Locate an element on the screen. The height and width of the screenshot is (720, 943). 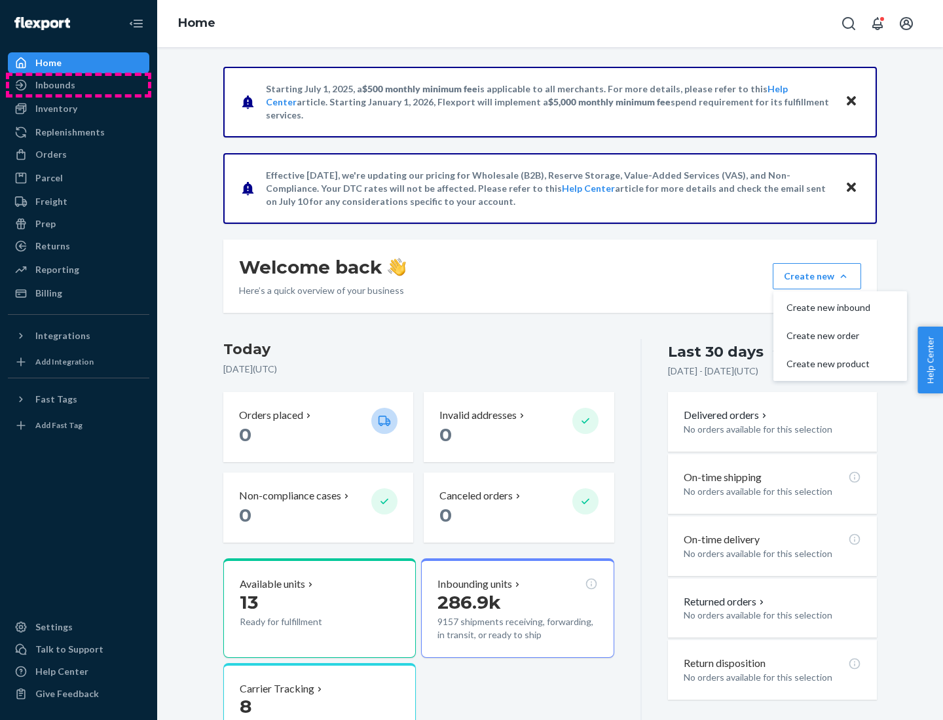
div: Give Feedback is located at coordinates (67, 694).